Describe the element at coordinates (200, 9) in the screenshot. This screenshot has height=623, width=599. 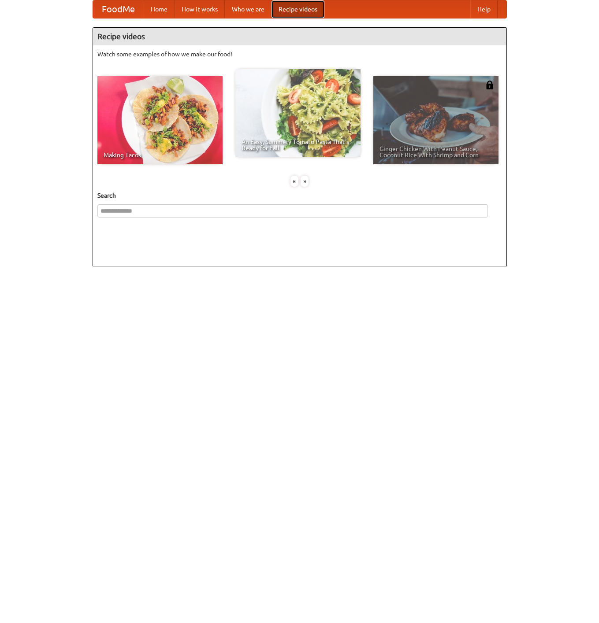
I see `a: How it works` at that location.